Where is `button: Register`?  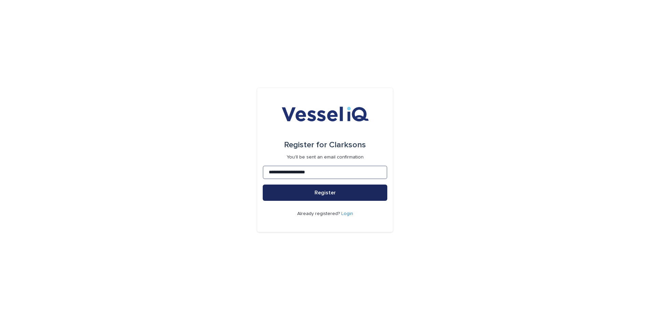 button: Register is located at coordinates (325, 192).